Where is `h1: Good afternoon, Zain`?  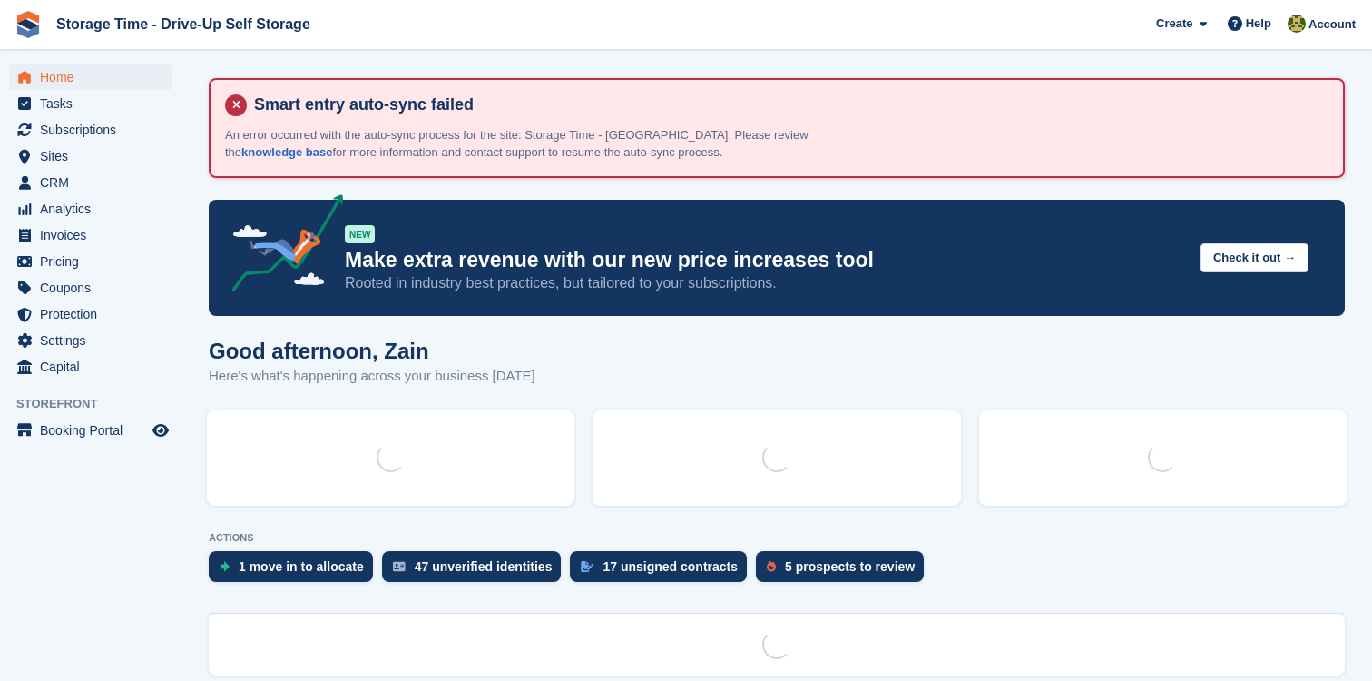 h1: Good afternoon, Zain is located at coordinates (372, 350).